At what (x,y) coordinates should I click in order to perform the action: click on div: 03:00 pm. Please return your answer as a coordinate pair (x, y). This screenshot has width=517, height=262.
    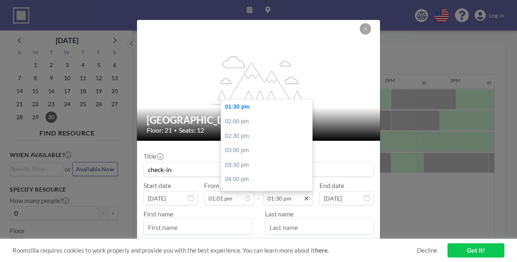
    Looking at the image, I should click on (269, 151).